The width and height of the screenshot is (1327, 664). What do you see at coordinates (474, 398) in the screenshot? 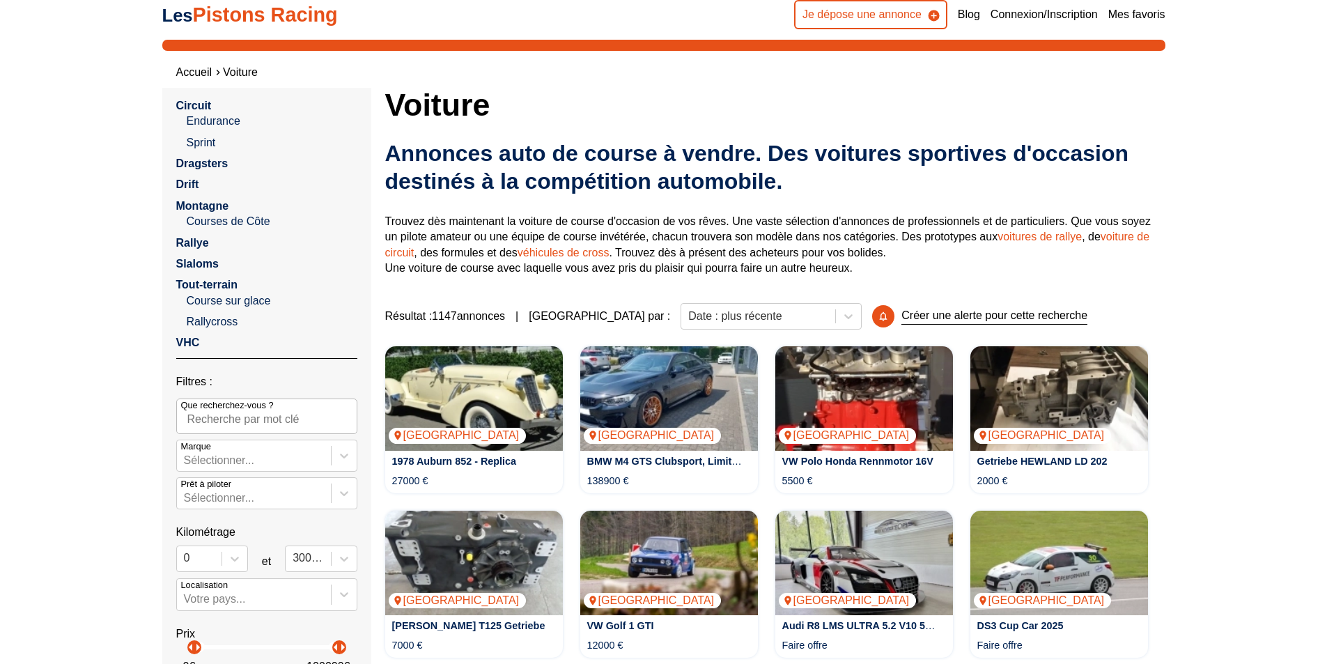
I see `img: 1978 Auburn 852 - Replica` at bounding box center [474, 398].